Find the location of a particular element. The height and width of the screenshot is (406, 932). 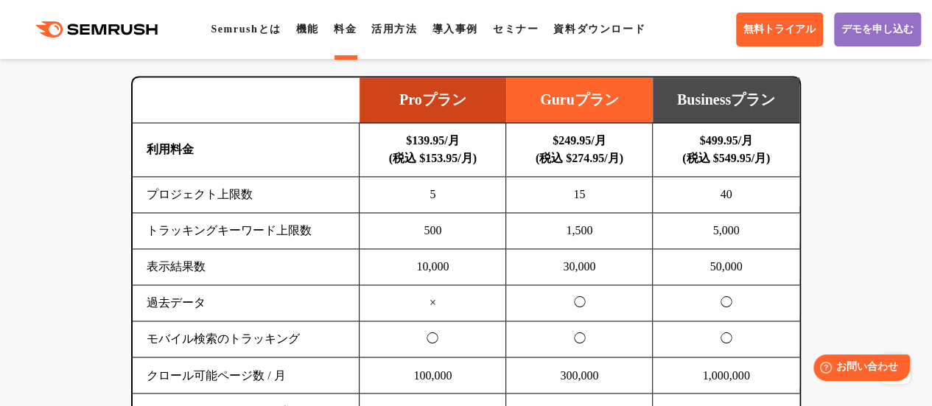

td: トラッキングキーワード上限数 is located at coordinates (246, 231).